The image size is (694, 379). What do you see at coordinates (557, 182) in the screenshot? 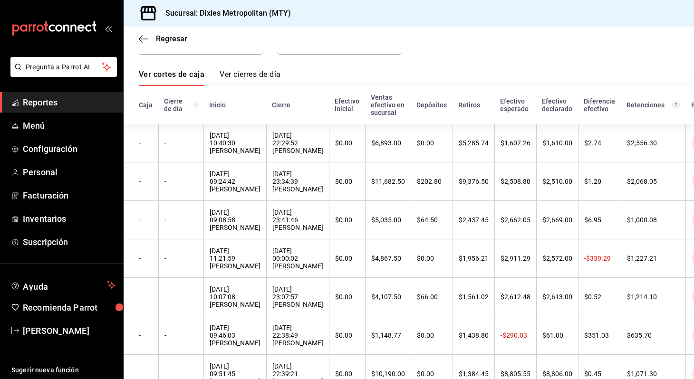
I see `div: $2,510.00` at bounding box center [557, 182].